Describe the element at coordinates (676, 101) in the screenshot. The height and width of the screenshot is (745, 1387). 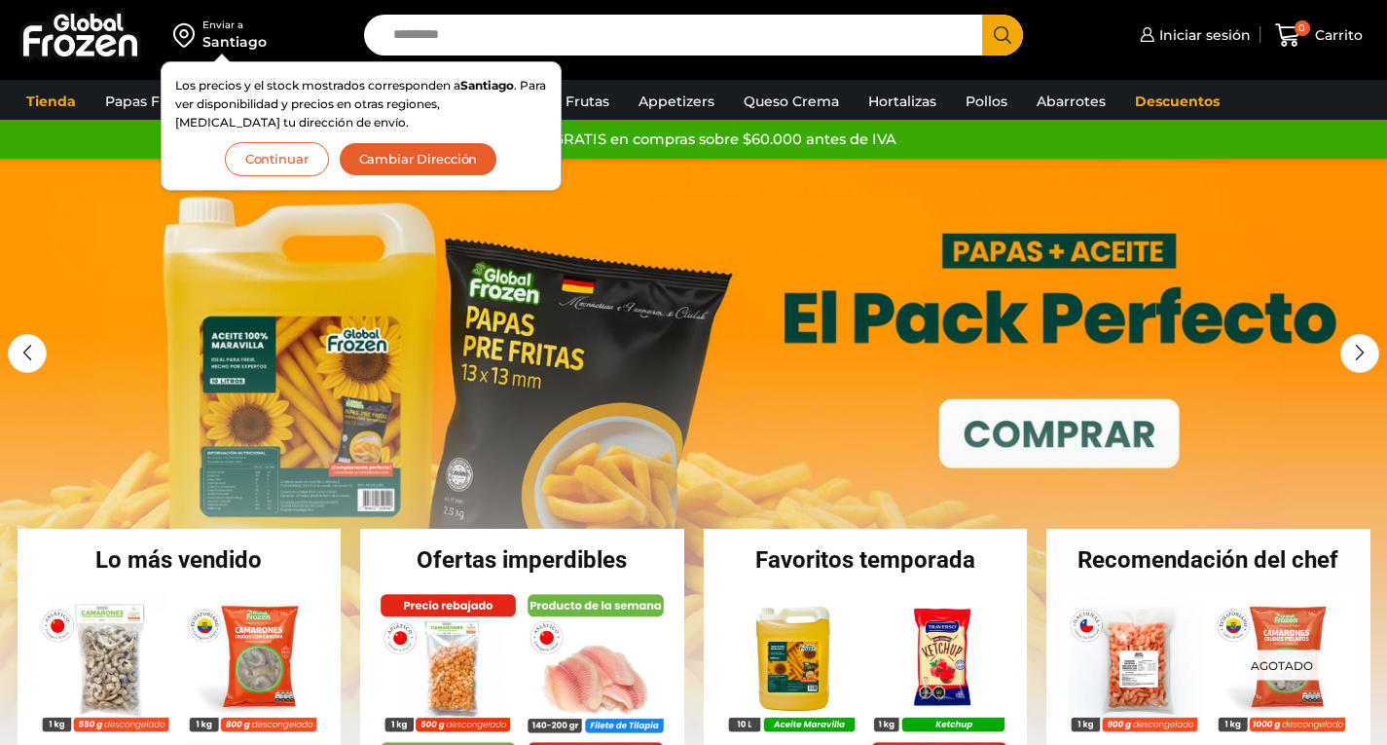
I see `a: Appetizers` at that location.